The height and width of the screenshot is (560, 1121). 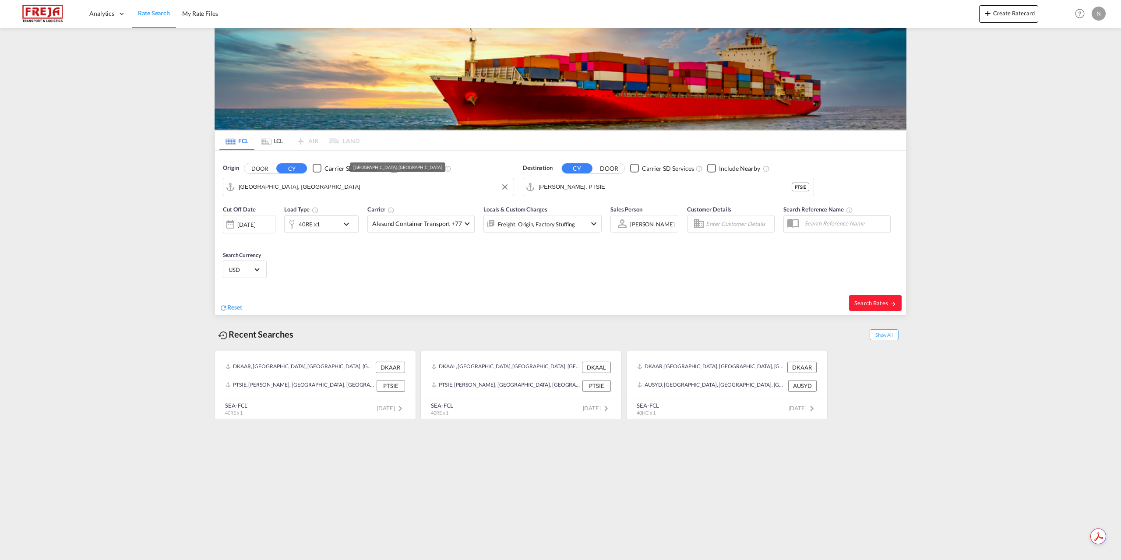 I want to click on img: LCL+%26+FCL+BACKGROUND.png, so click(x=561, y=79).